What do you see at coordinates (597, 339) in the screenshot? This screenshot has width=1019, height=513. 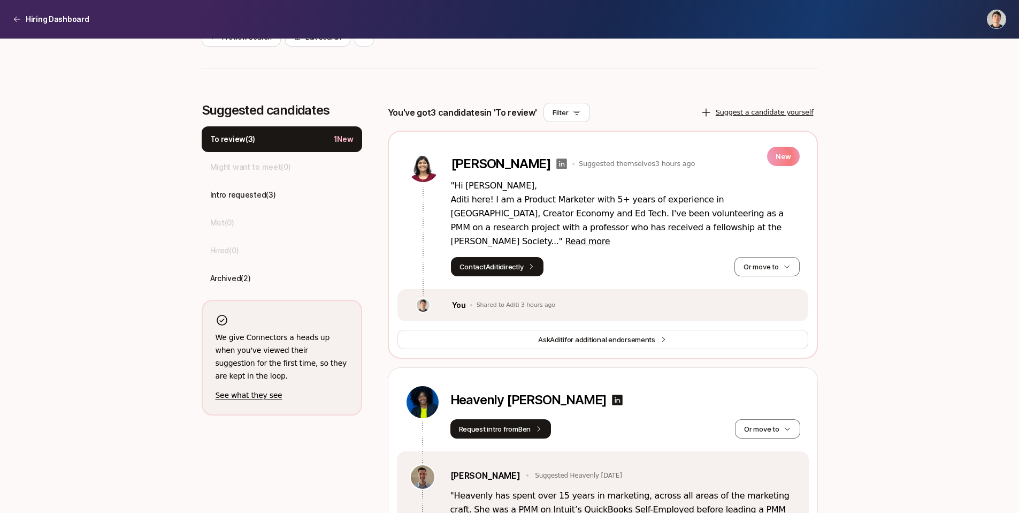 I see `span: Ask for additional endorsements` at bounding box center [597, 339].